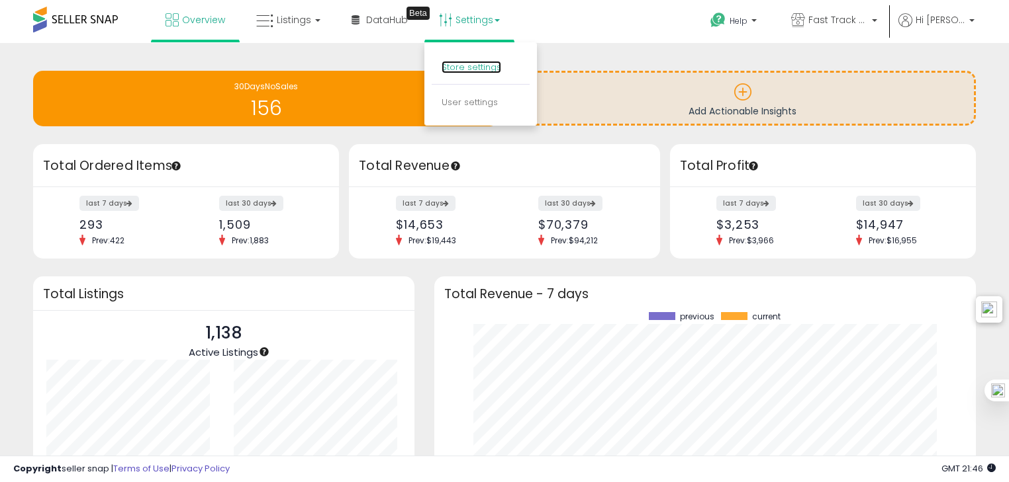  Describe the element at coordinates (738, 21) in the screenshot. I see `span: Help` at that location.